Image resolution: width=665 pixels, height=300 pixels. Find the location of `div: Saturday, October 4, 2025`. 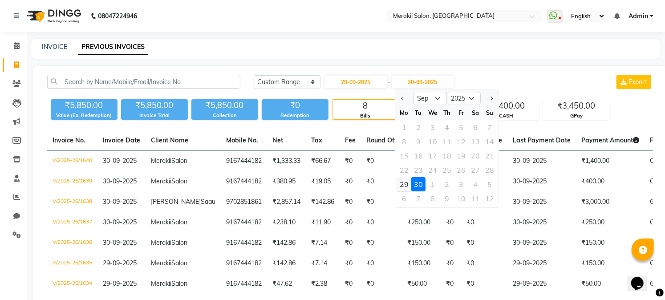

div: Saturday, October 4, 2025 is located at coordinates (476, 184).